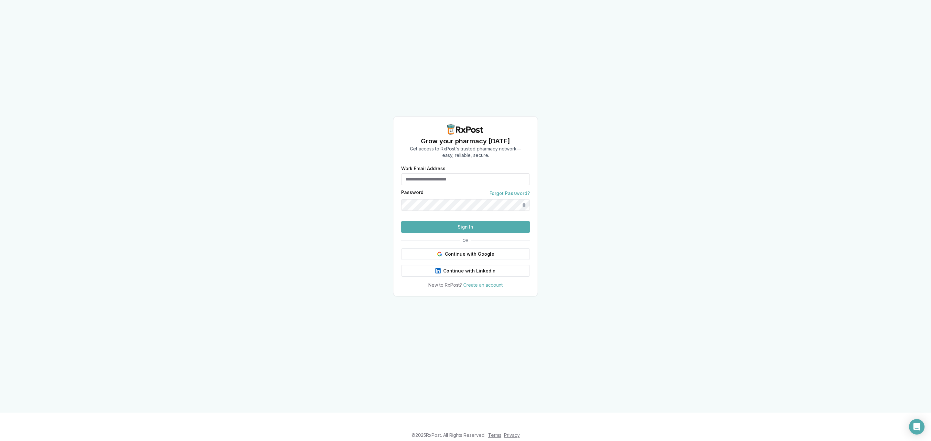  I want to click on span: New to RxPost?, so click(445, 285).